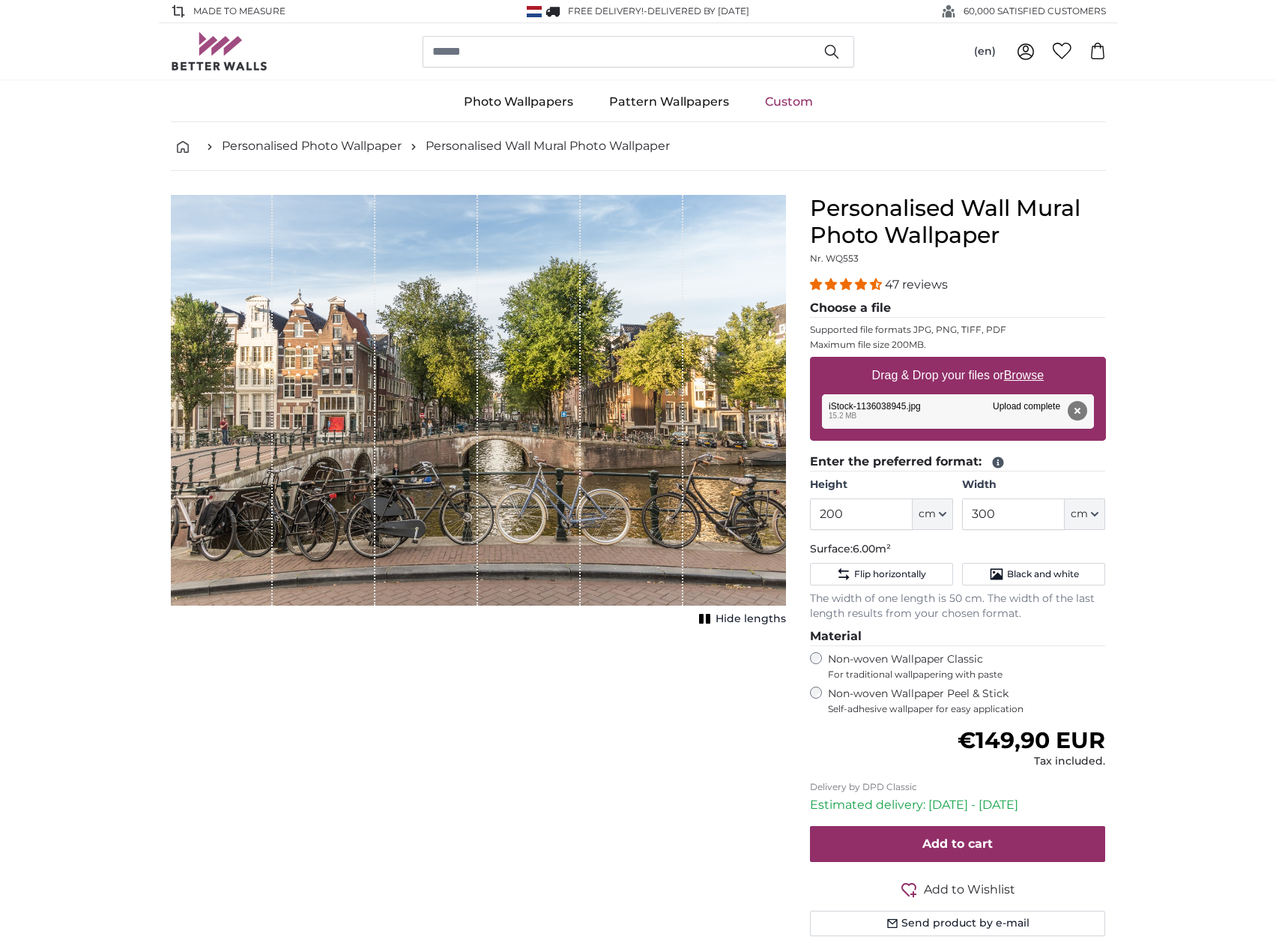  I want to click on u: Browse, so click(1024, 375).